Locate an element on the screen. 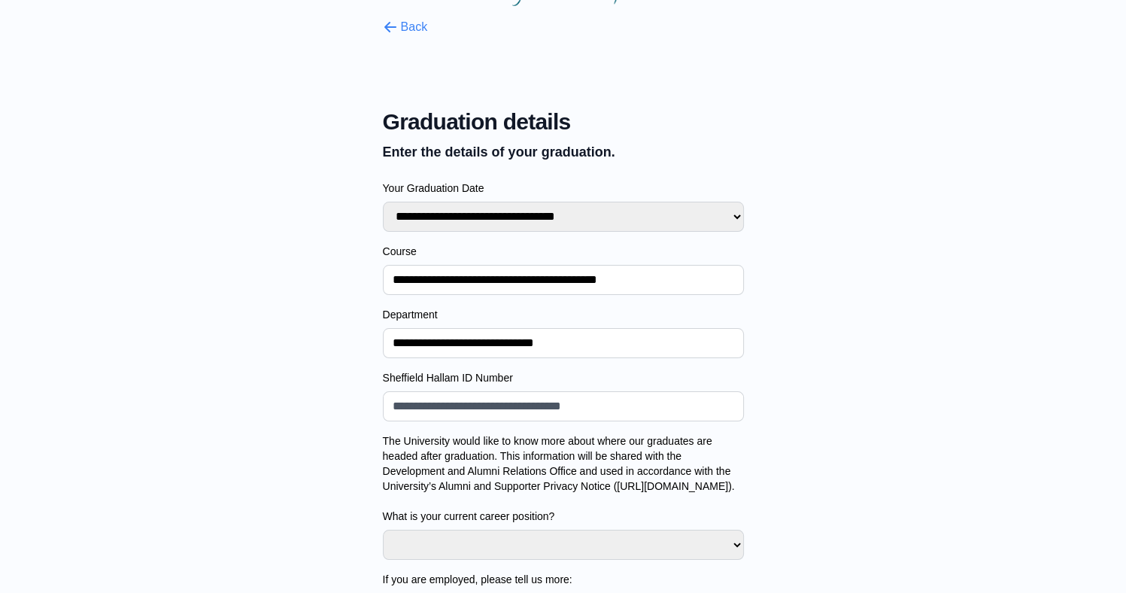  label: The University would like to know more about where our graduates are headed after graduation. Thi... is located at coordinates (563, 478).